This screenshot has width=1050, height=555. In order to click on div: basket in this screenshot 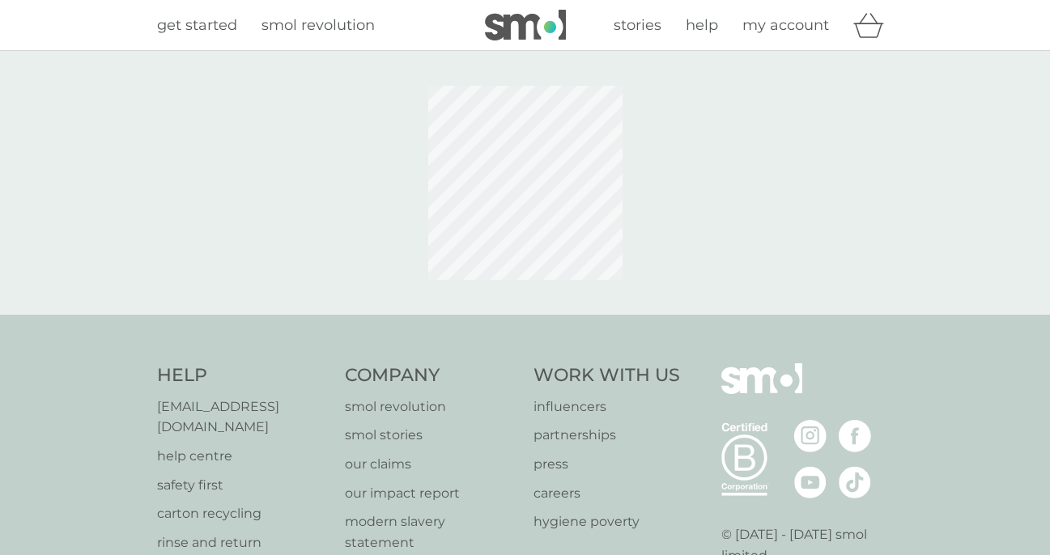, I will do `click(873, 25)`.